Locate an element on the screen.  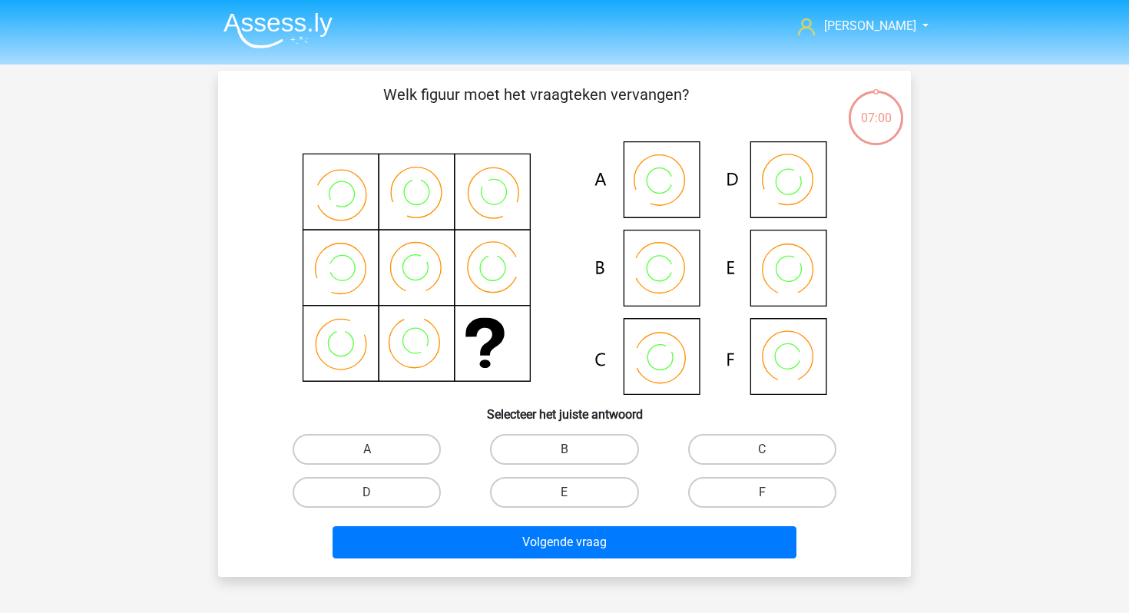
img: Assessly is located at coordinates (278, 30).